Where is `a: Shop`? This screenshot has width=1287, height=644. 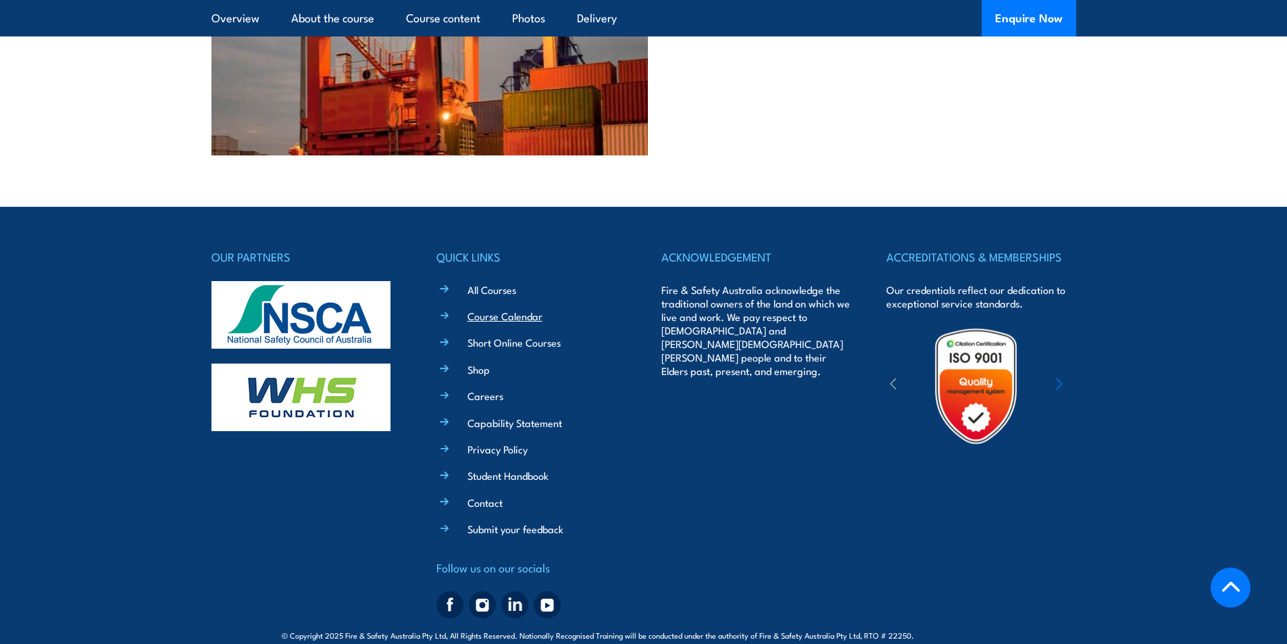
a: Shop is located at coordinates (478, 369).